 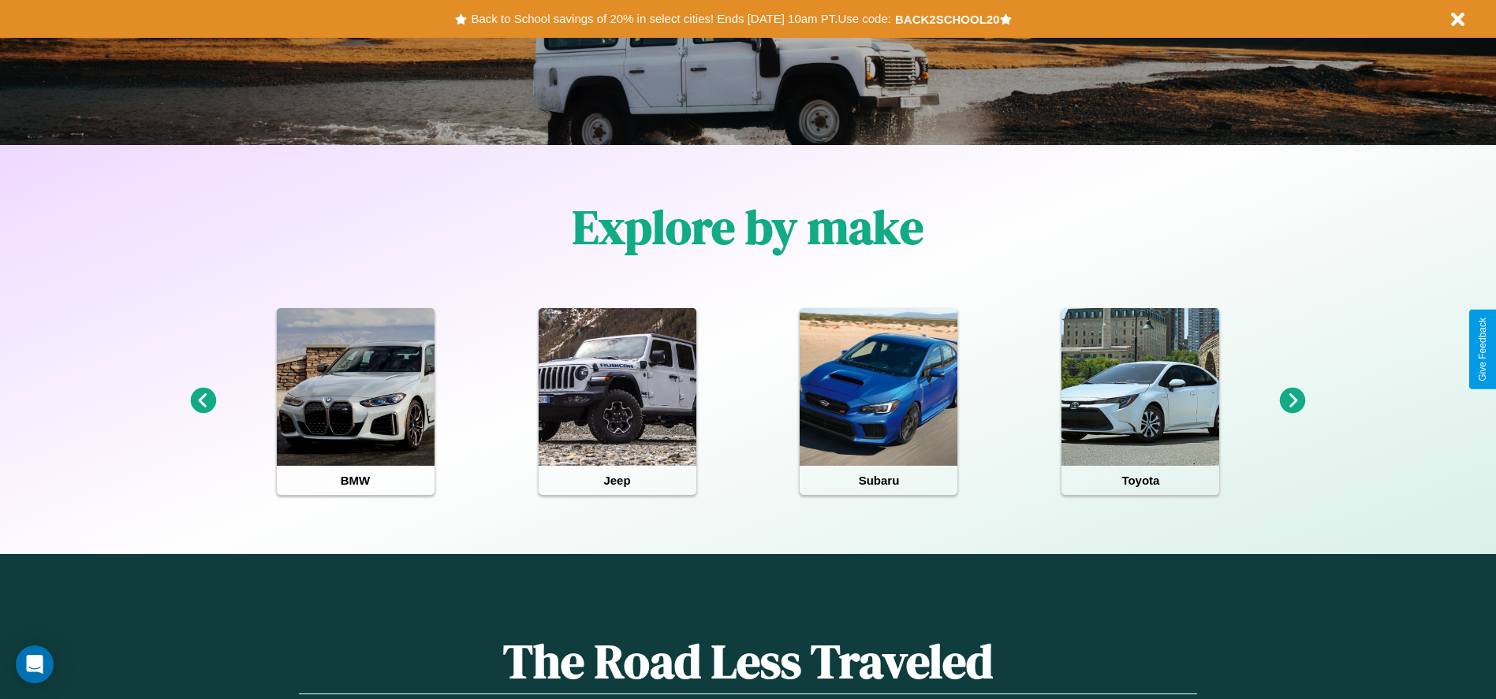 I want to click on h4: Toyota, so click(x=1140, y=480).